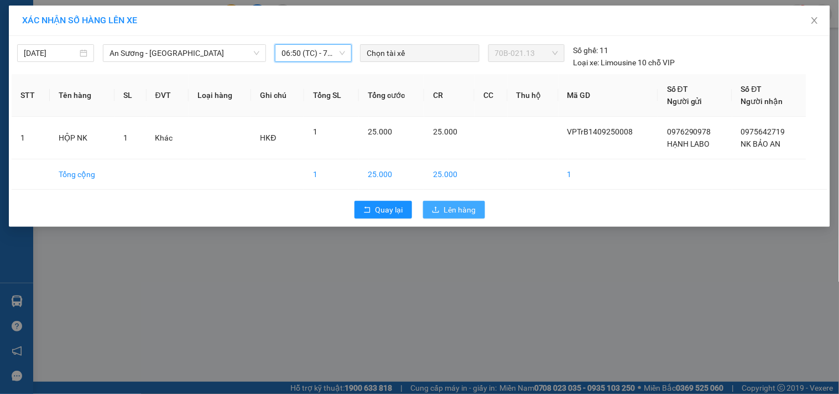  What do you see at coordinates (591, 50) in the screenshot?
I see `div: 11` at bounding box center [591, 50].